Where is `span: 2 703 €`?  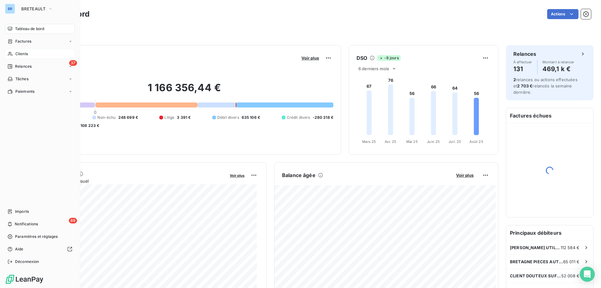
span: 2 703 € is located at coordinates (524, 86).